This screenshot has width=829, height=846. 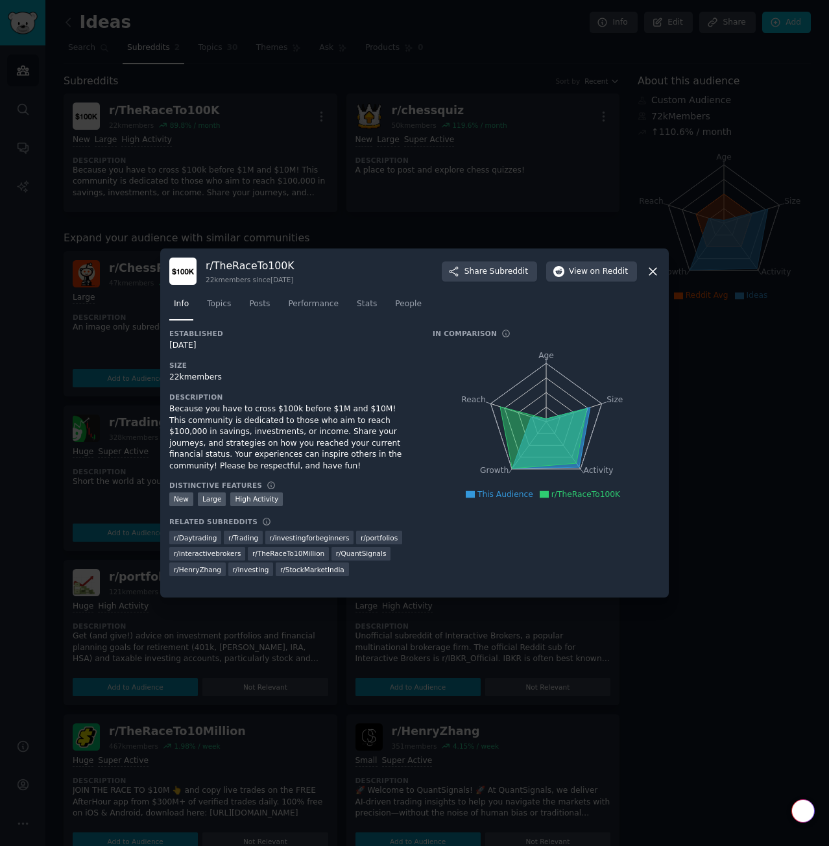 I want to click on tspan: Activity, so click(x=599, y=471).